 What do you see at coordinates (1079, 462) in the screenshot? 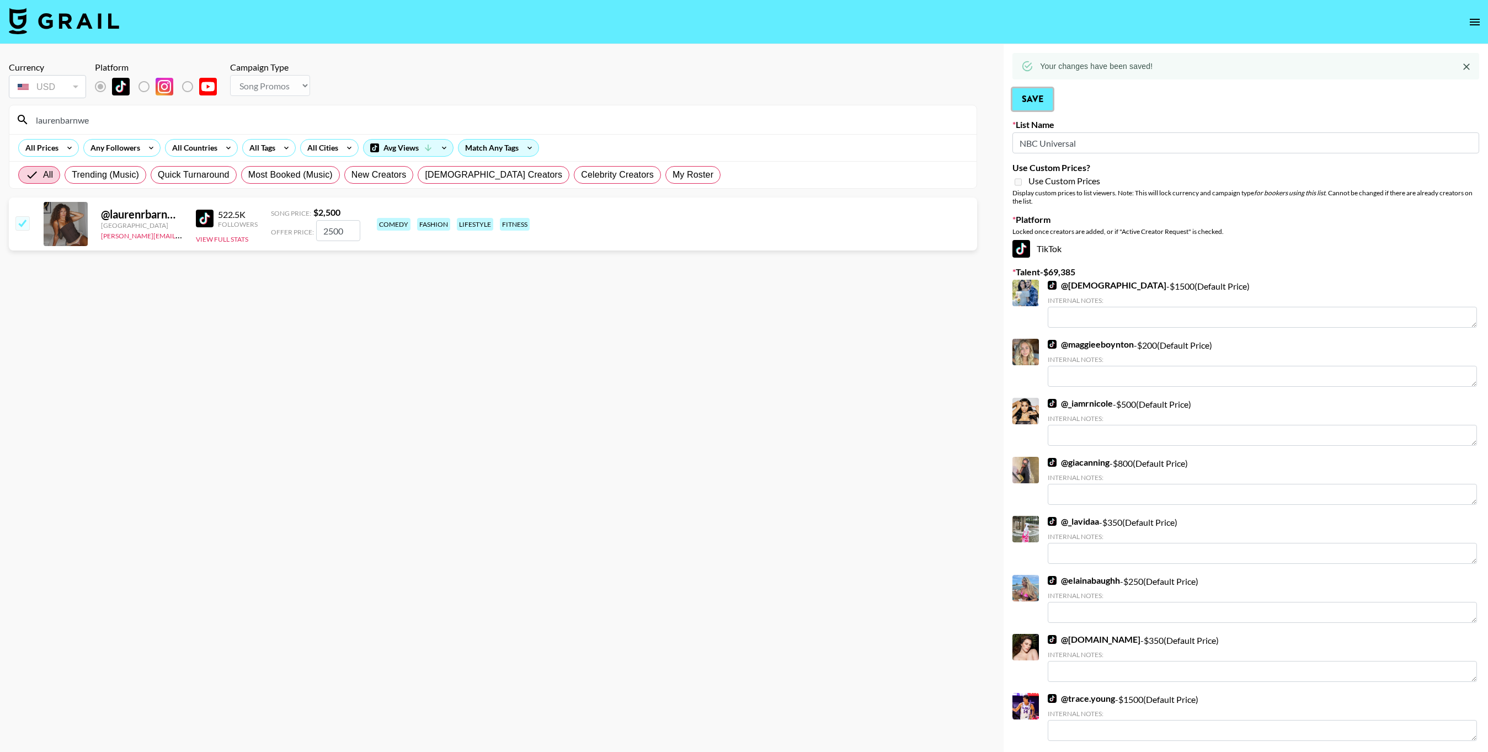
I see `a: @giacanning` at bounding box center [1079, 462].